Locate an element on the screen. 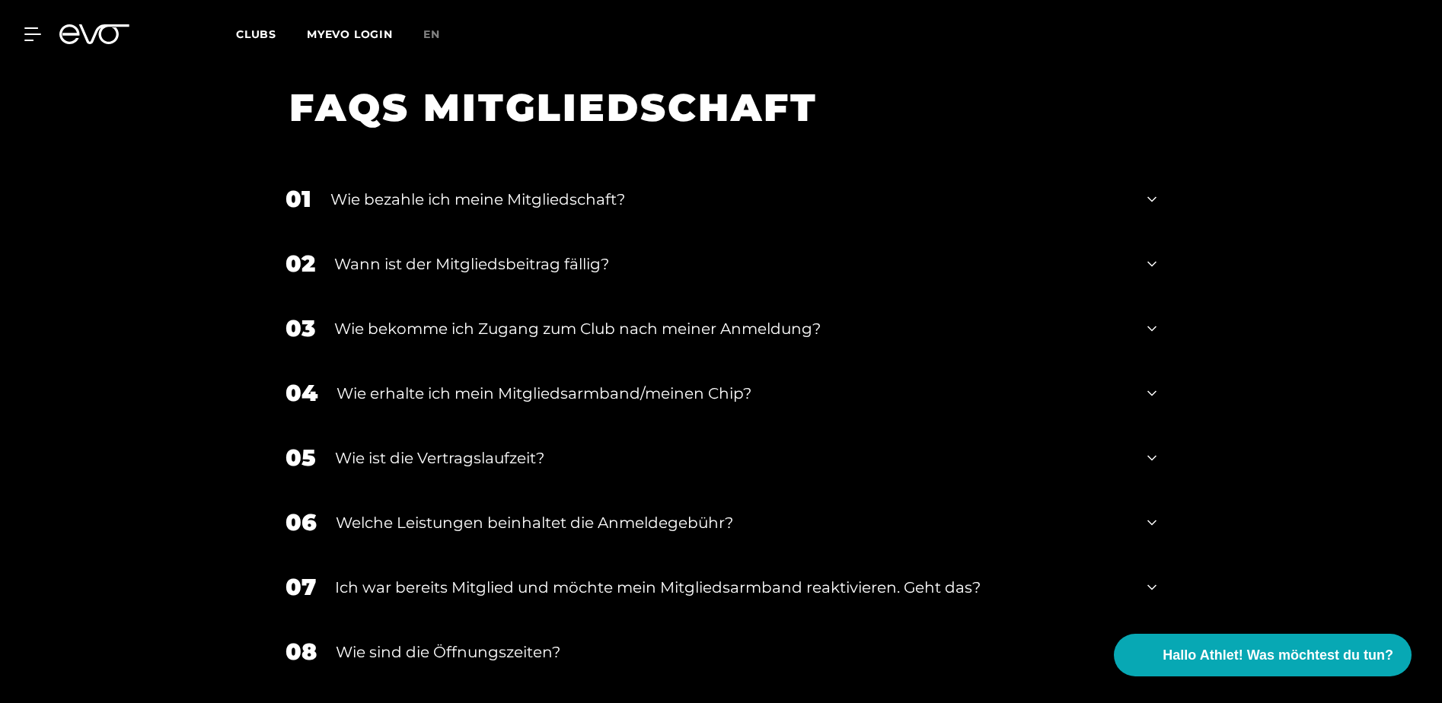  div: Wie ist die Vertragslaufzeit? is located at coordinates (732, 458).